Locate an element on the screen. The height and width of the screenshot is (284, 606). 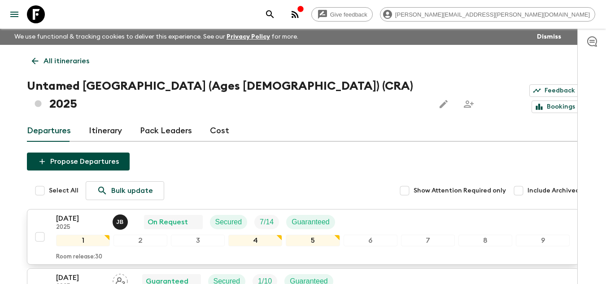
div: 5 is located at coordinates (313, 241).